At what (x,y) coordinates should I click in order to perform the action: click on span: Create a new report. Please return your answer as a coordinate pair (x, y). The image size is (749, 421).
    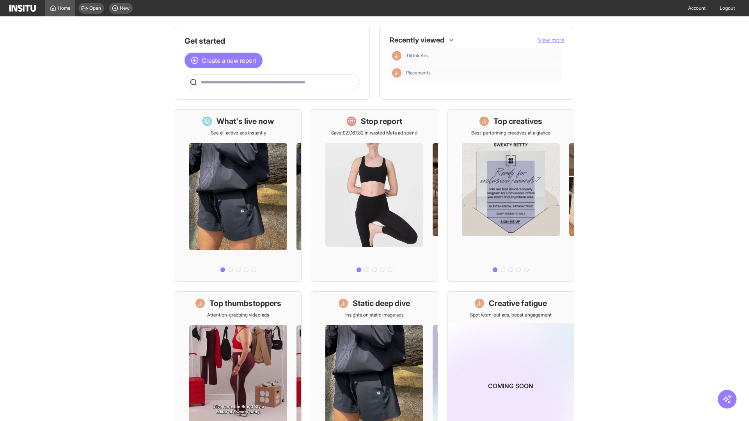
    Looking at the image, I should click on (229, 60).